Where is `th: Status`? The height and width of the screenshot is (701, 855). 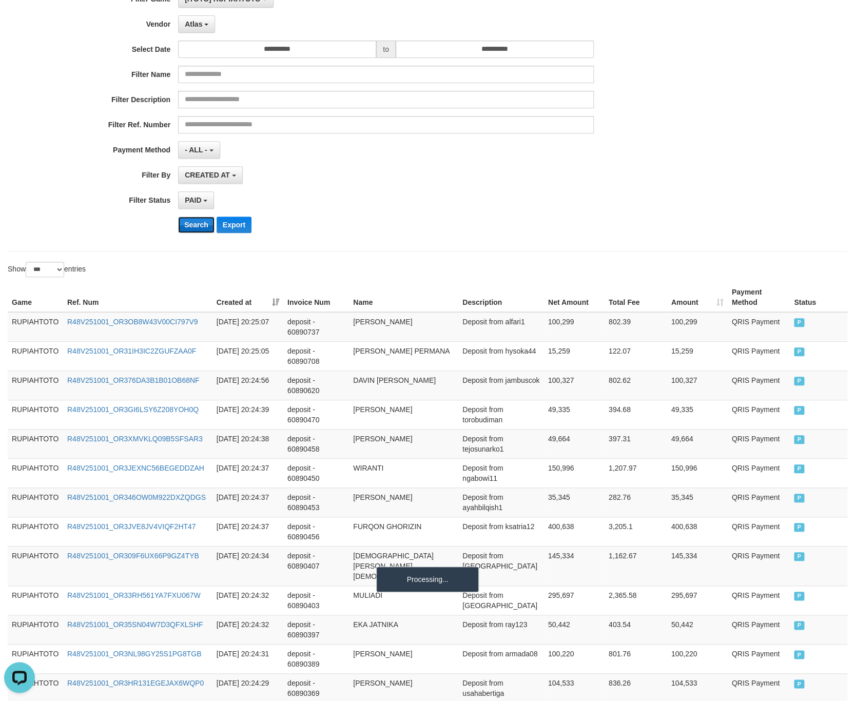
th: Status is located at coordinates (819, 297).